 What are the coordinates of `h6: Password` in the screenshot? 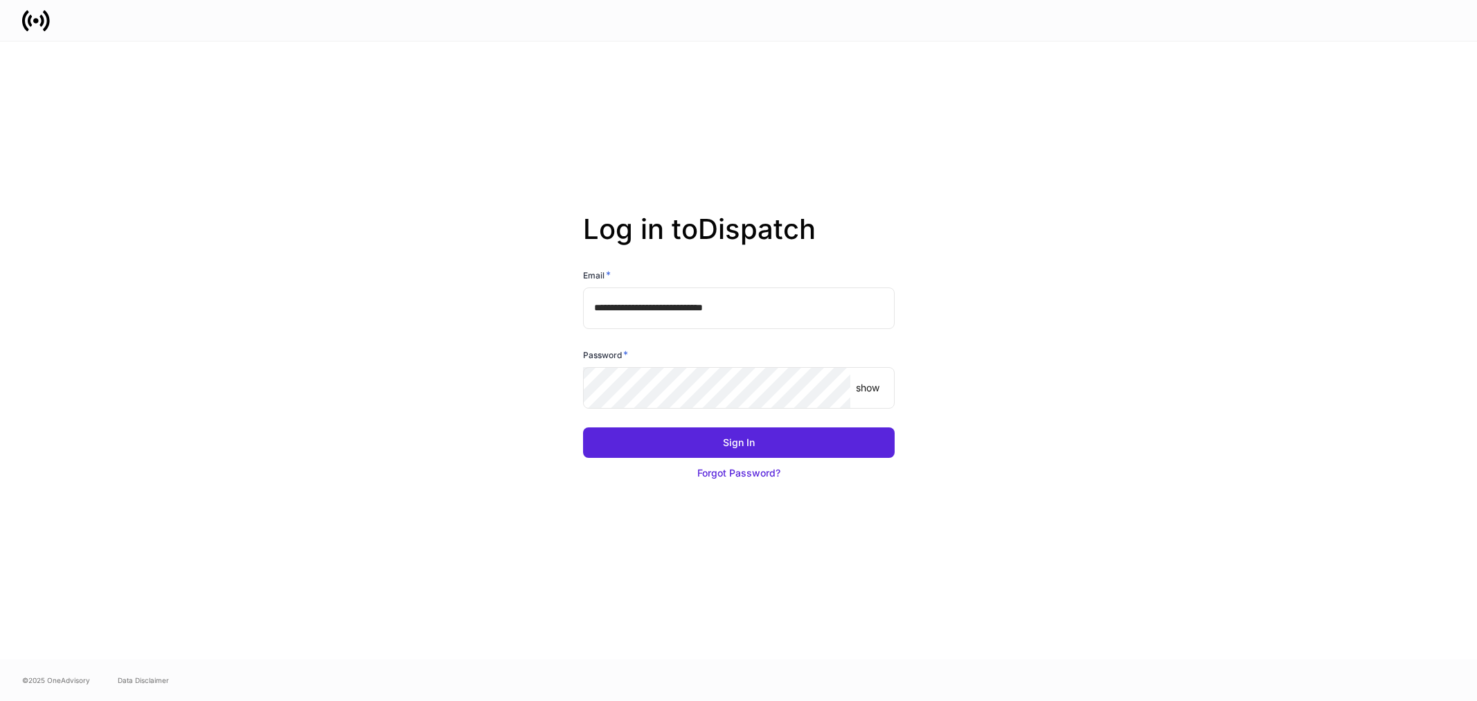 It's located at (605, 354).